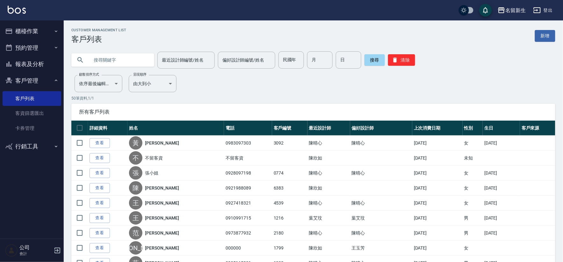 The width and height of the screenshot is (563, 262). What do you see at coordinates (99, 84) in the screenshot?
I see `div: 依序最後編輯時間` at bounding box center [99, 84].